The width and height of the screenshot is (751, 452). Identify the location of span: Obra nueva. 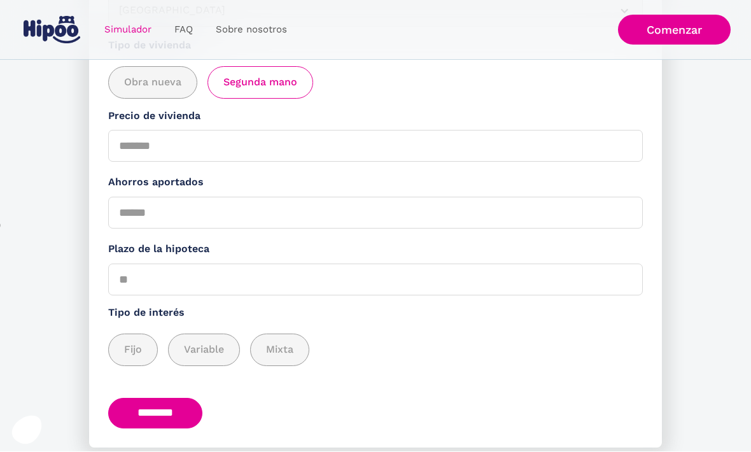
(153, 83).